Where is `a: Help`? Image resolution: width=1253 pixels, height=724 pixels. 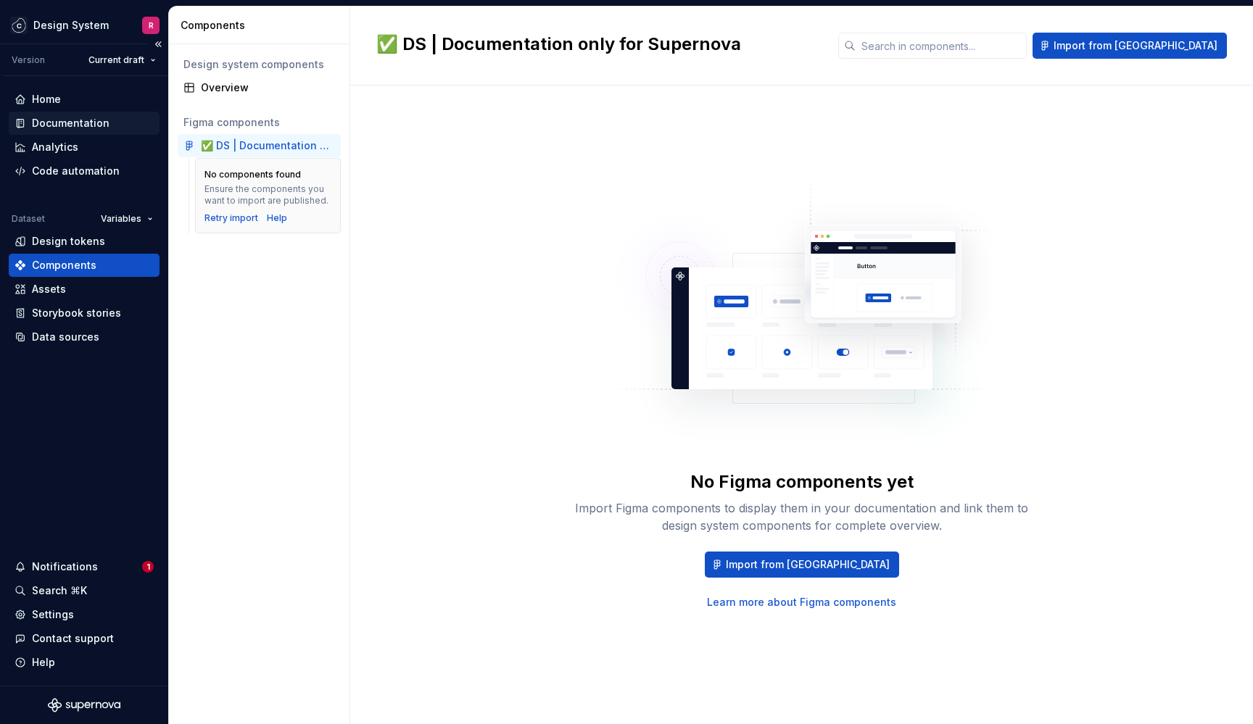 a: Help is located at coordinates (277, 218).